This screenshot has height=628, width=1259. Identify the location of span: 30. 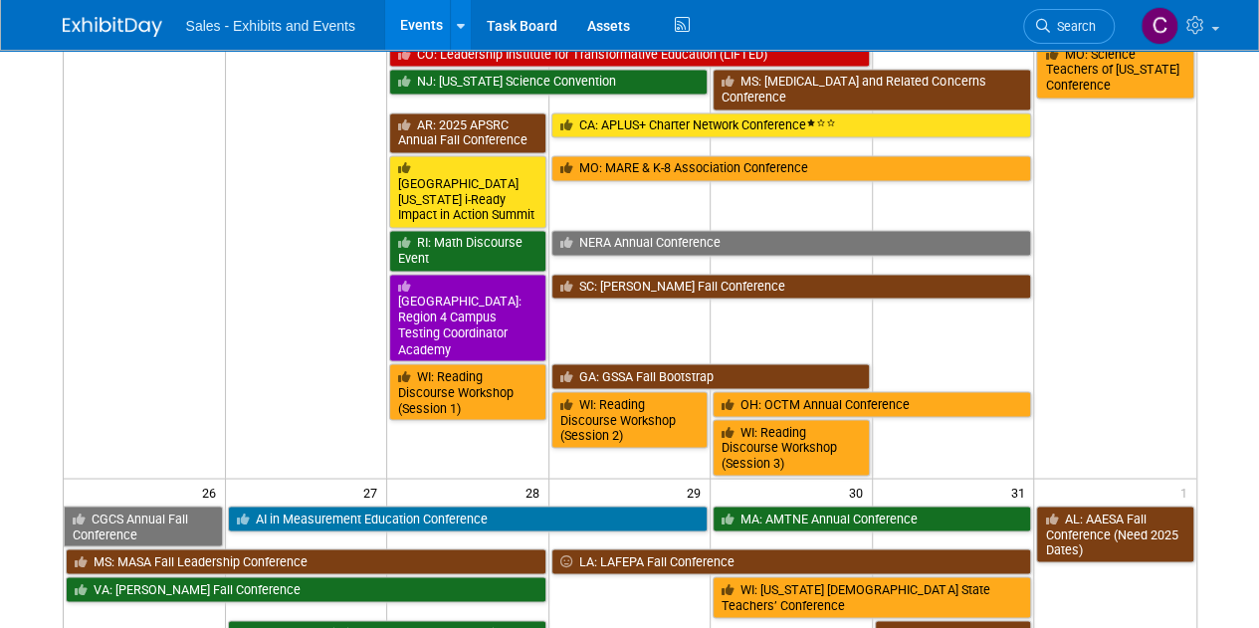
(859, 491).